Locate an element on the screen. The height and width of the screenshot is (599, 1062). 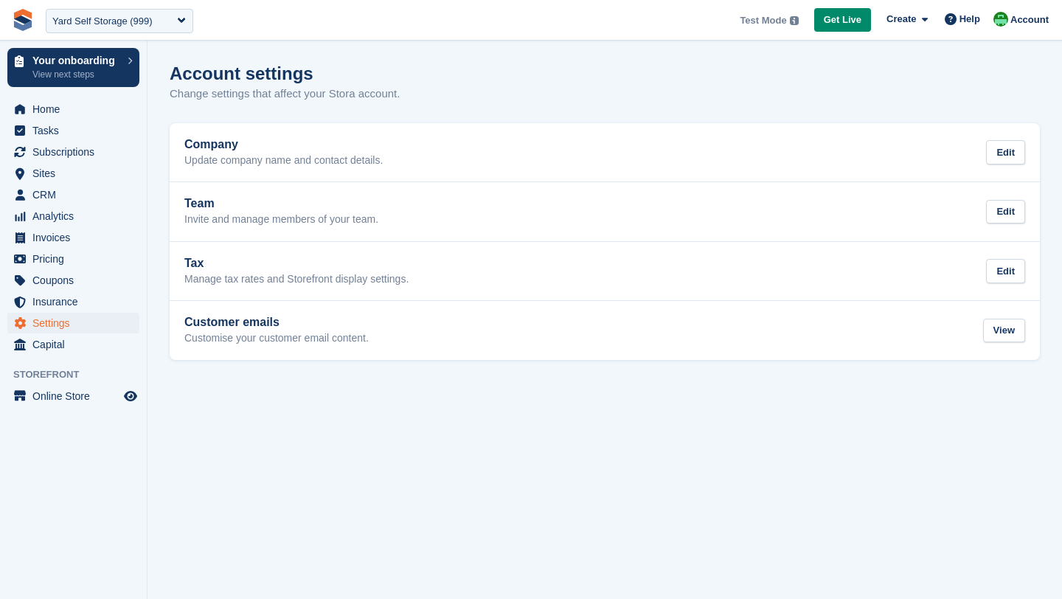
span: Analytics is located at coordinates (77, 216).